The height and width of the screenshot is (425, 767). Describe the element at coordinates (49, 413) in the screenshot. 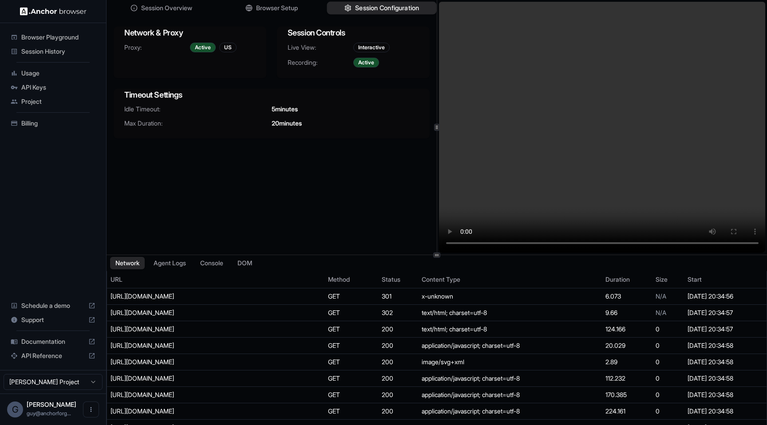

I see `span: guy@anchorforge.io` at that location.